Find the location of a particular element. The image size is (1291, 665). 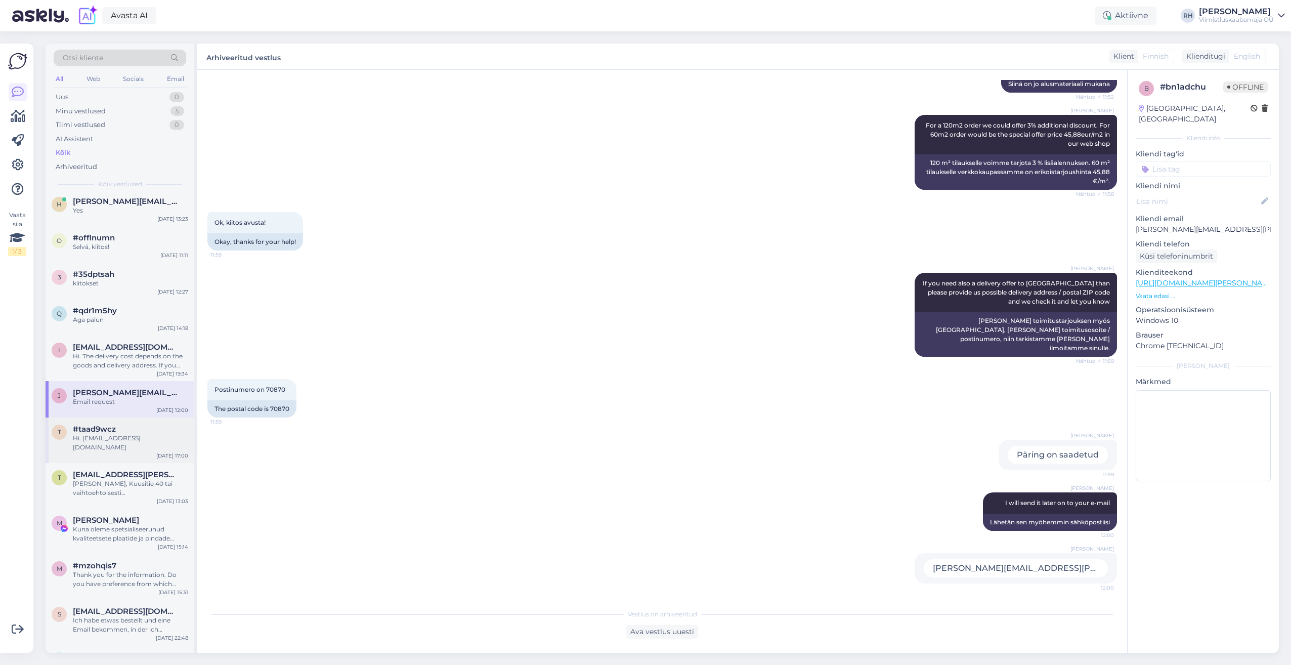

div: 0 is located at coordinates (177, 125).